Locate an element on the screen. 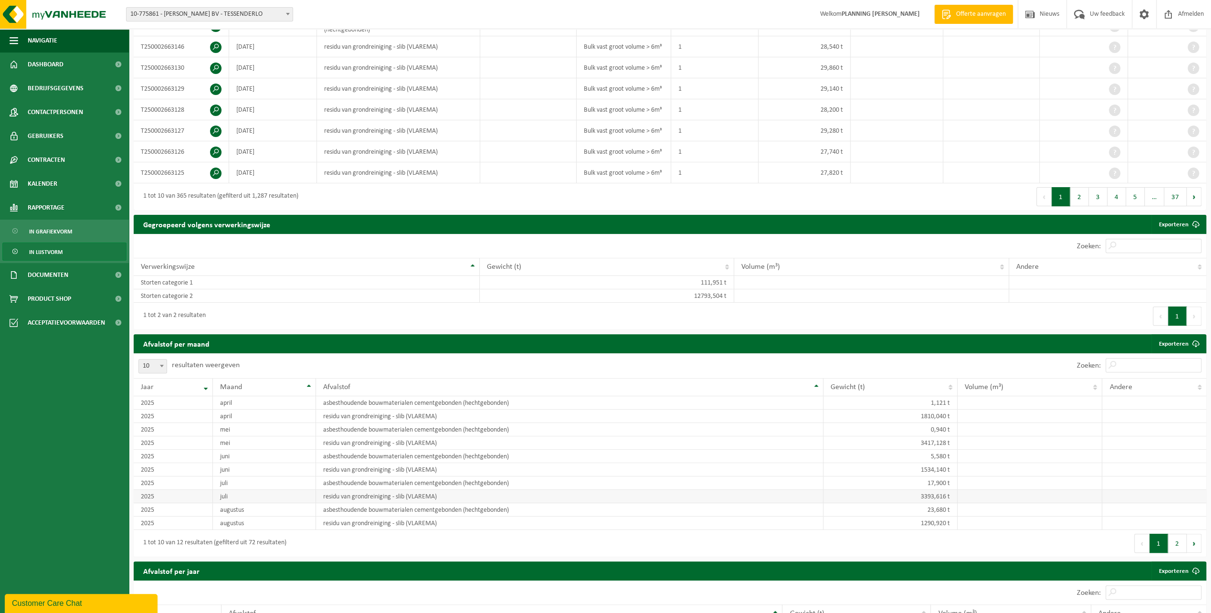  td: 17,900 t is located at coordinates (890, 483).